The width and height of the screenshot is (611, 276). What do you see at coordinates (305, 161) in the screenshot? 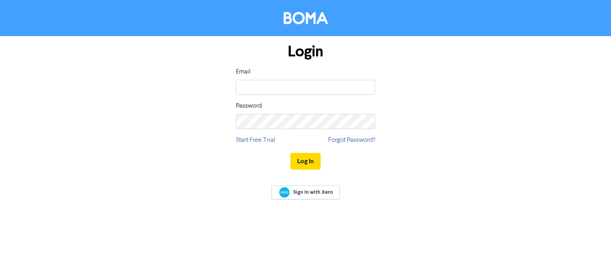
I see `button: Log In` at bounding box center [305, 161].